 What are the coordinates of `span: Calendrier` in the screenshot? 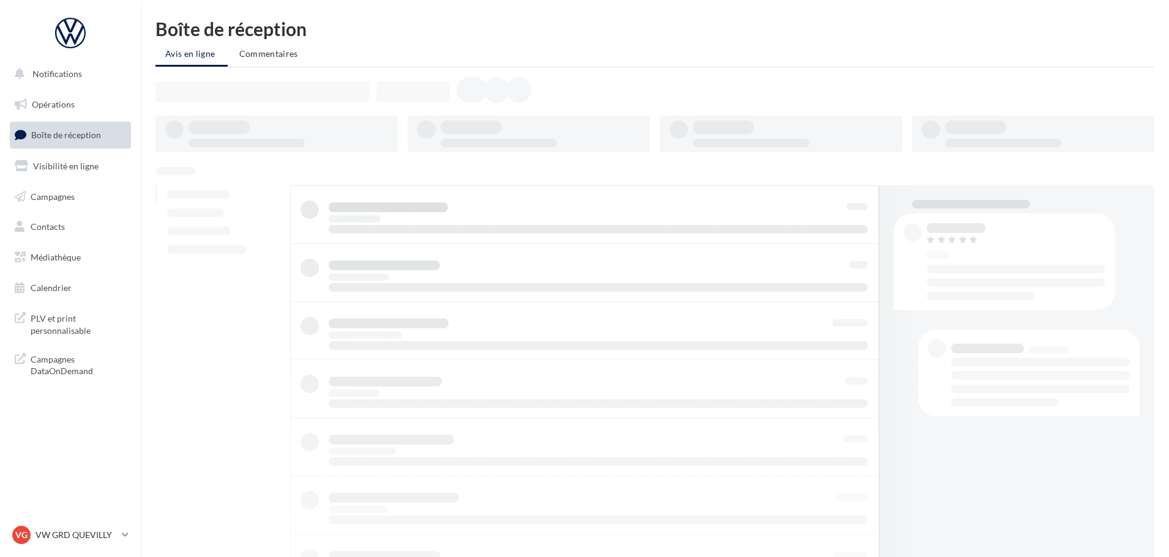 It's located at (51, 288).